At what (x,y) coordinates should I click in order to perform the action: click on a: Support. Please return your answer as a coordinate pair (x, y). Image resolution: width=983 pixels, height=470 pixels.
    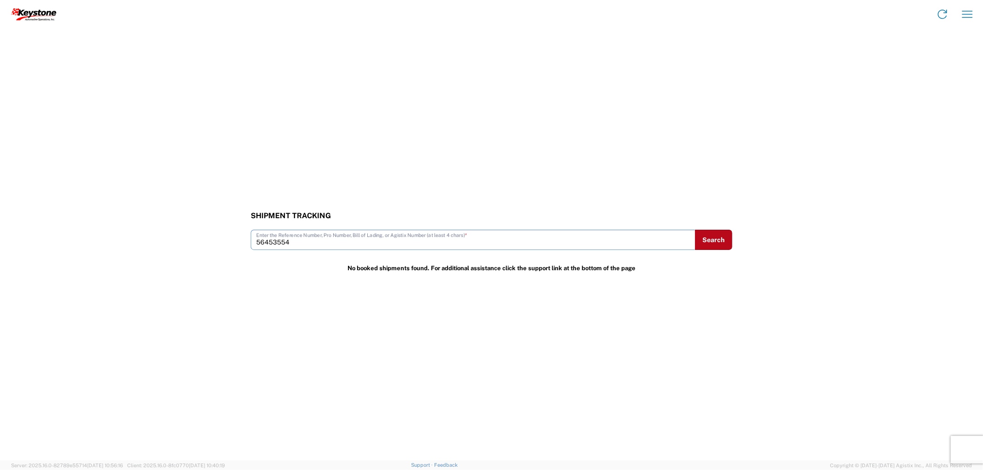
    Looking at the image, I should click on (422, 465).